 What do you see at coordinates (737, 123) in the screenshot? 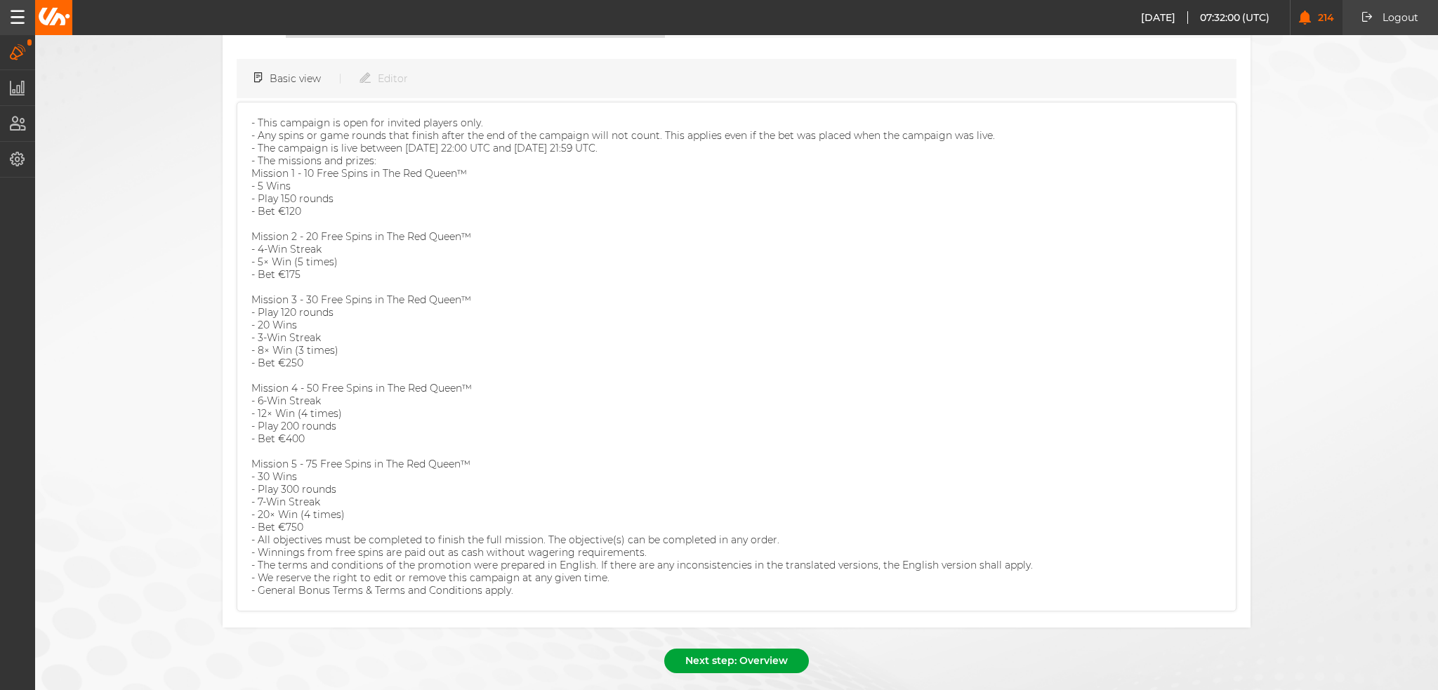
I see `p: - This campaign is open for invited players only.` at bounding box center [737, 123].